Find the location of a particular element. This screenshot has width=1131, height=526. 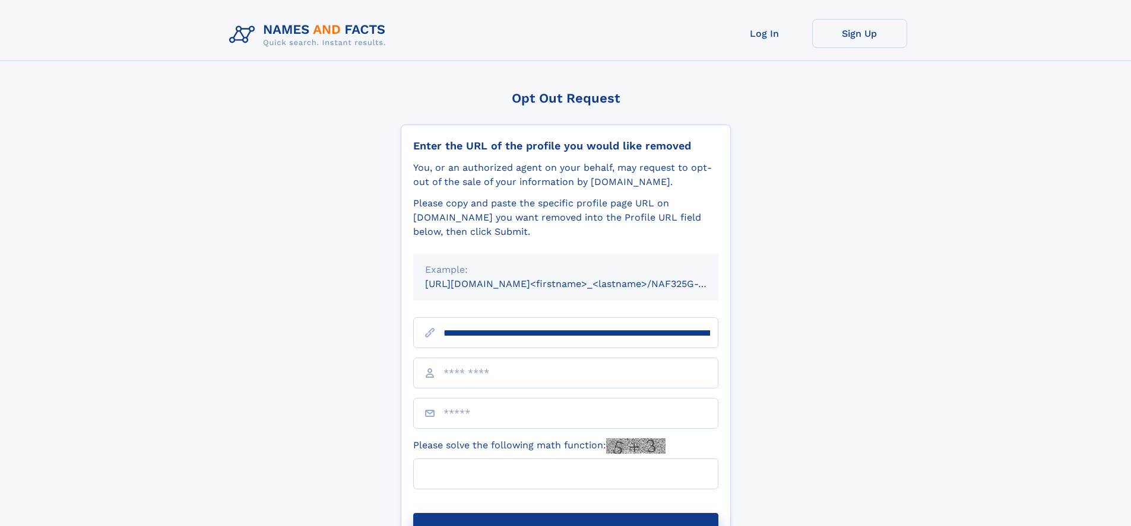

div: You, or an authorized agent on your behalf, may request to opt-out of the sale of your informatio... is located at coordinates (566, 175).